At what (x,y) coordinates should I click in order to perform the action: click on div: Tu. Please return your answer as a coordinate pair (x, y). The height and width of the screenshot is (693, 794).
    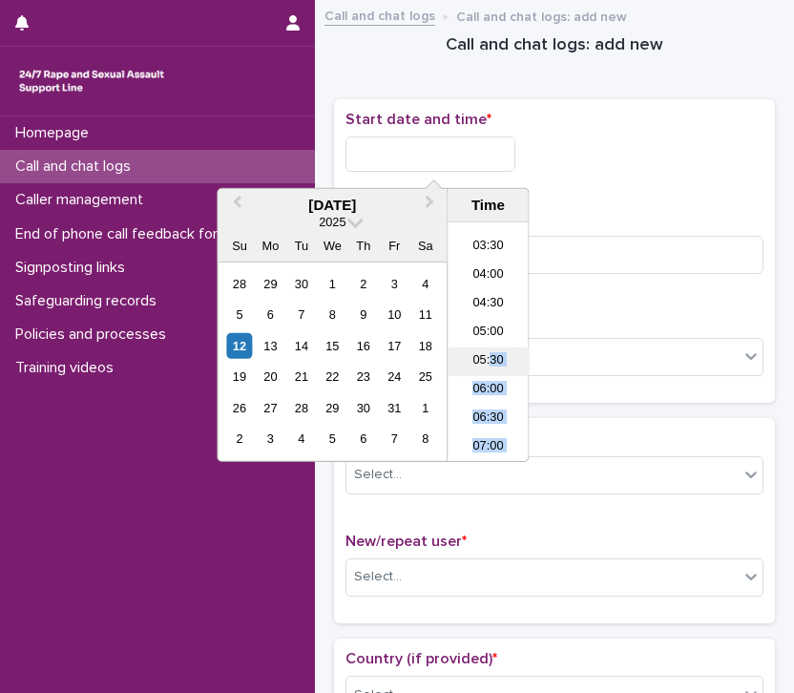
    Looking at the image, I should click on (301, 245).